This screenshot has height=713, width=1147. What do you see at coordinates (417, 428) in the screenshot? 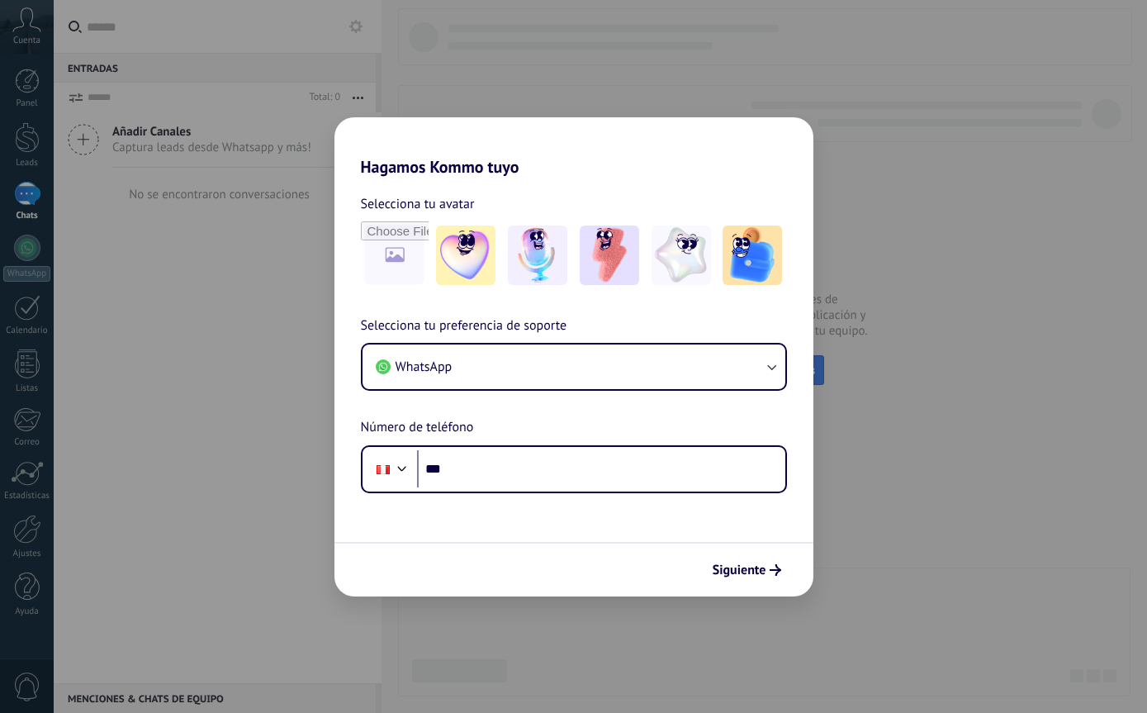
I see `span: Número de teléfono` at bounding box center [417, 428].